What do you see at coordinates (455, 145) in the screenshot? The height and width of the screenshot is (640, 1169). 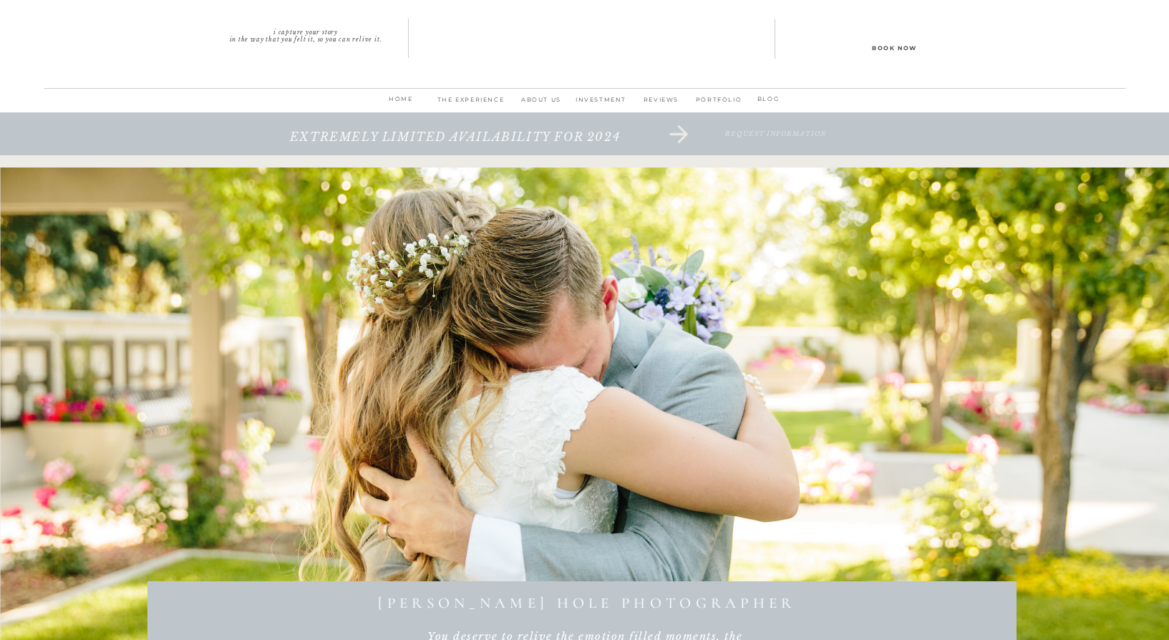 I see `a: extremely limited availability for 2024` at bounding box center [455, 145].